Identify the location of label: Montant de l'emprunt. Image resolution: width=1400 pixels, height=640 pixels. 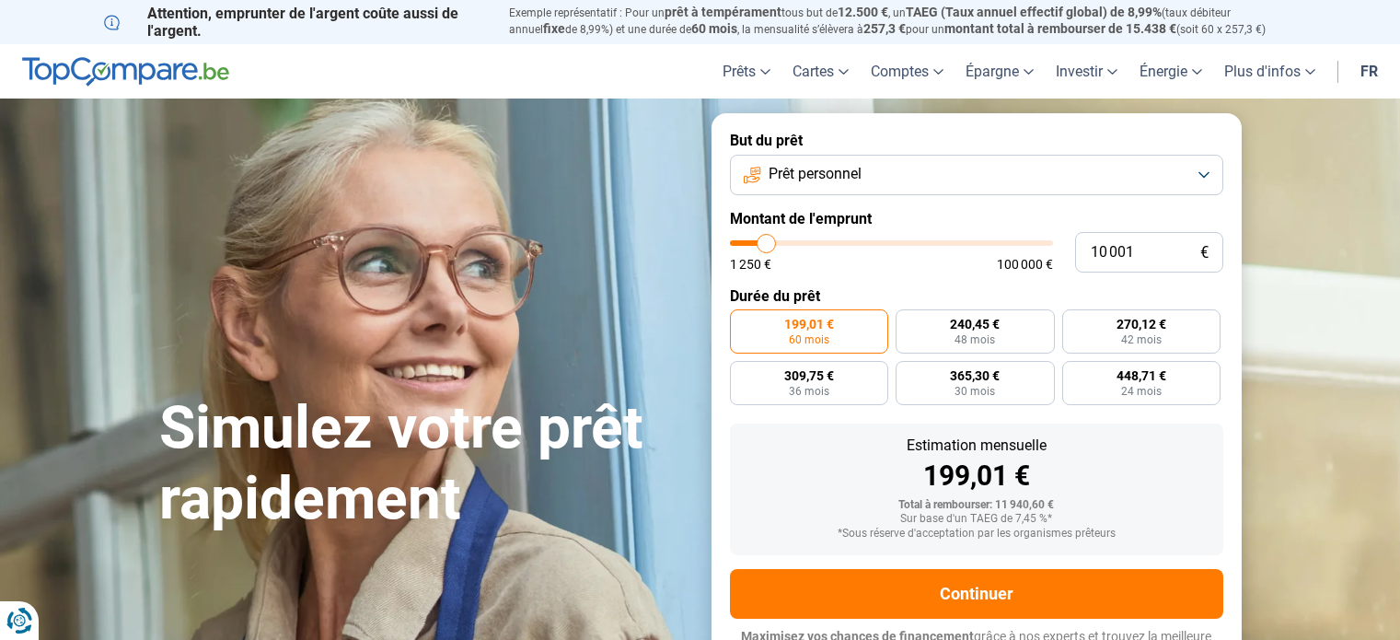
(976, 218).